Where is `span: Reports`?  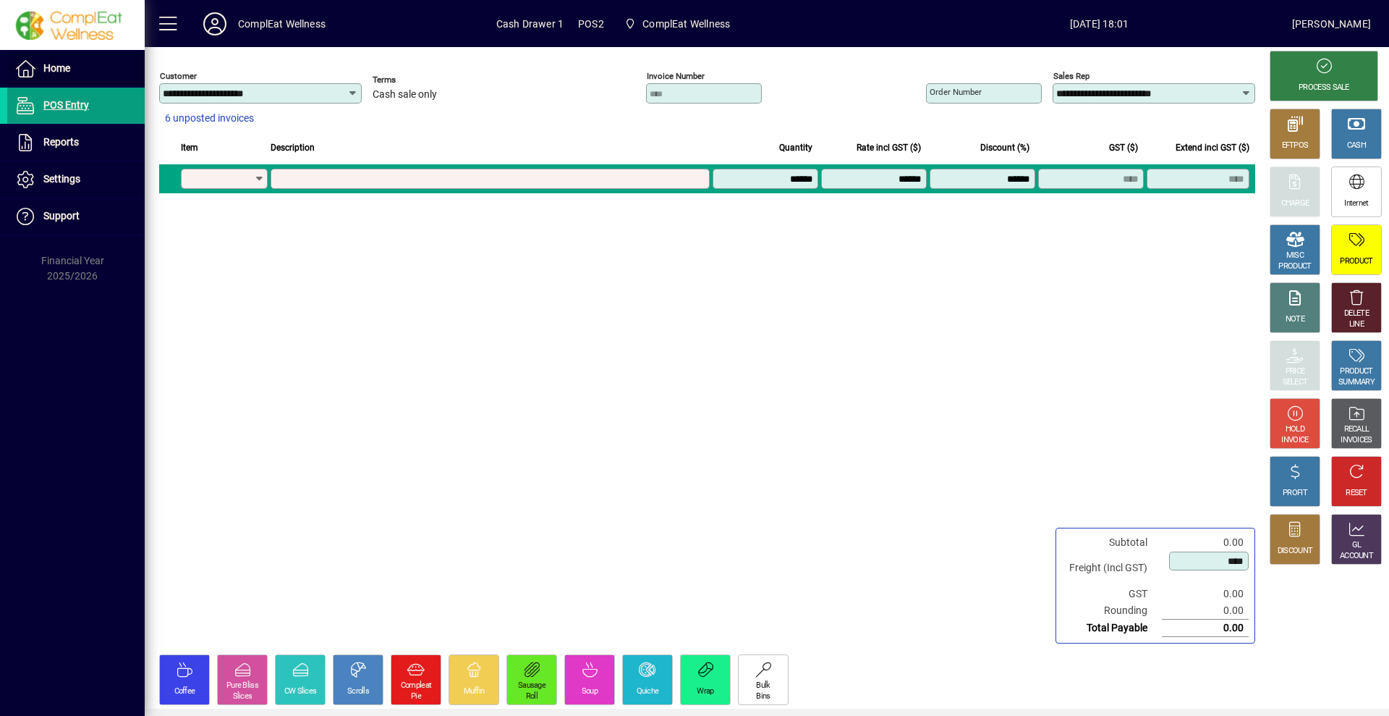
span: Reports is located at coordinates (61, 142).